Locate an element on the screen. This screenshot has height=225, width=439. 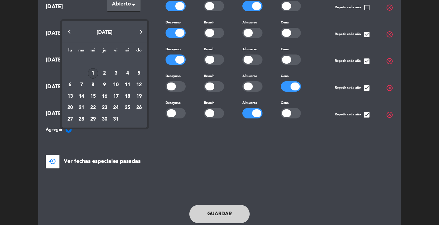
div: 3 is located at coordinates (116, 74).